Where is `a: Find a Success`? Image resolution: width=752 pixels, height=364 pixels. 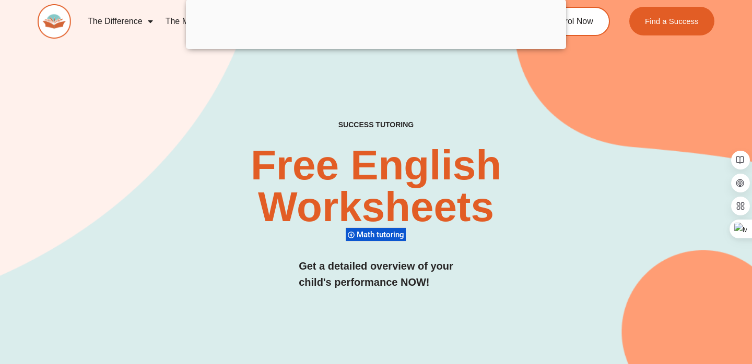
a: Find a Success is located at coordinates (671, 21).